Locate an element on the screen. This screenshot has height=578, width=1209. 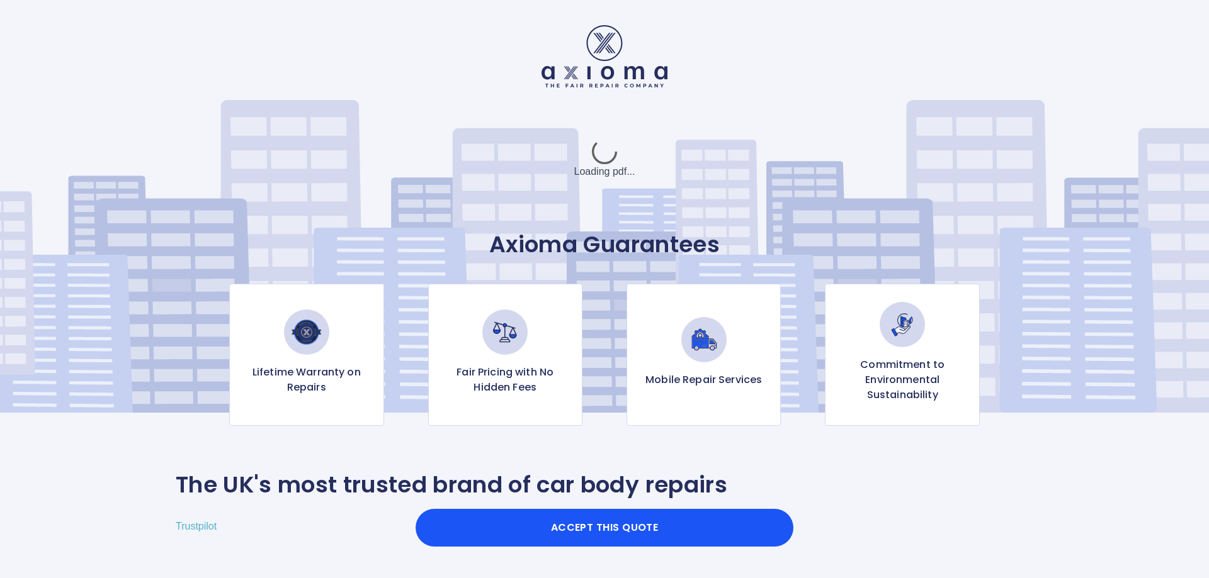
div: Loading pdf... is located at coordinates (604, 159).